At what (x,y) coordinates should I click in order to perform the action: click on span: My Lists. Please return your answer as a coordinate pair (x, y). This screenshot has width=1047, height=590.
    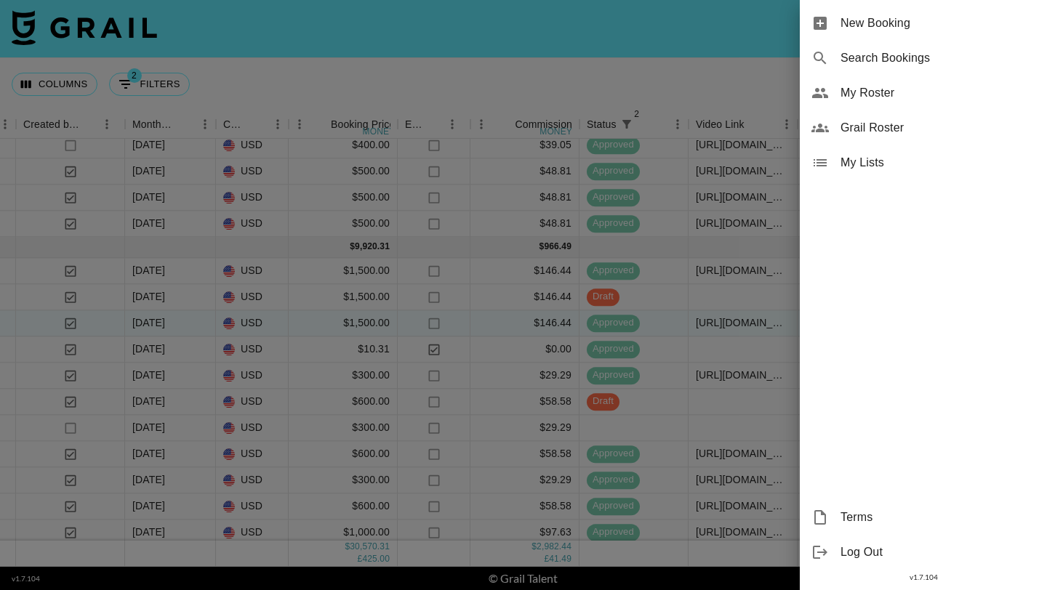
    Looking at the image, I should click on (938, 163).